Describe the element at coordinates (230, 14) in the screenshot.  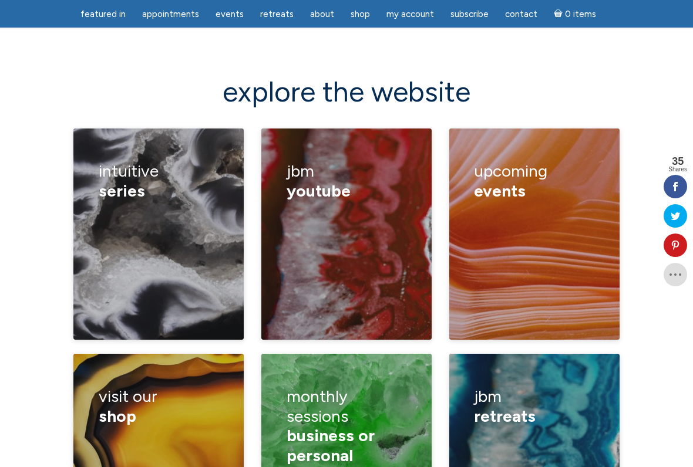
I see `span: Events` at that location.